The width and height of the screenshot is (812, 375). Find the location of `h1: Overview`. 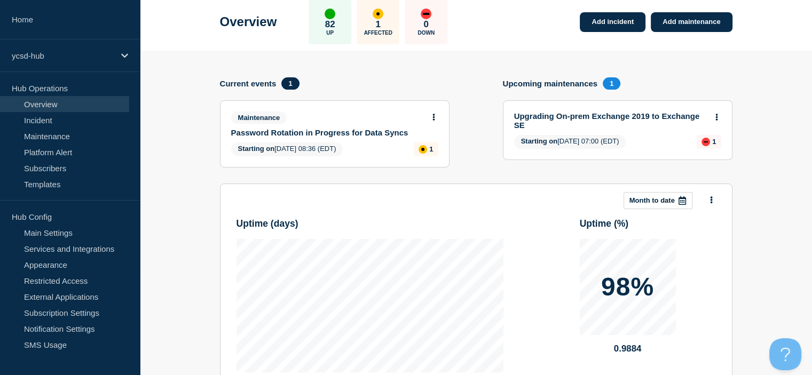

h1: Overview is located at coordinates (248, 22).